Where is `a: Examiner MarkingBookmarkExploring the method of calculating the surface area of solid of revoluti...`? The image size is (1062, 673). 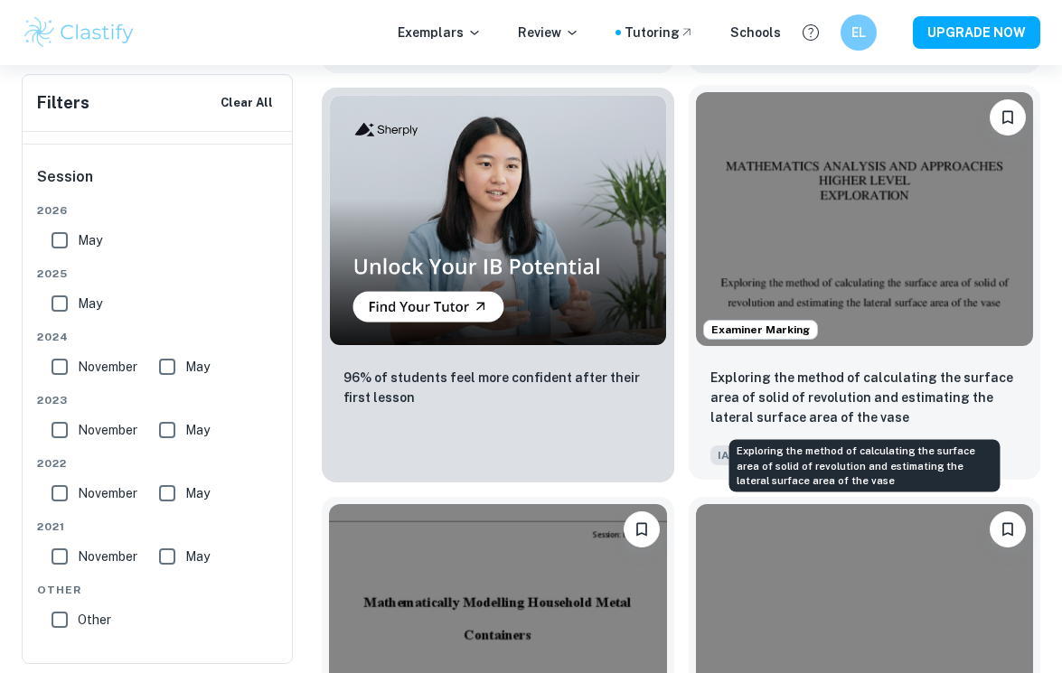
a: Examiner MarkingBookmarkExploring the method of calculating the surface area of solid of revoluti... is located at coordinates (865, 285).